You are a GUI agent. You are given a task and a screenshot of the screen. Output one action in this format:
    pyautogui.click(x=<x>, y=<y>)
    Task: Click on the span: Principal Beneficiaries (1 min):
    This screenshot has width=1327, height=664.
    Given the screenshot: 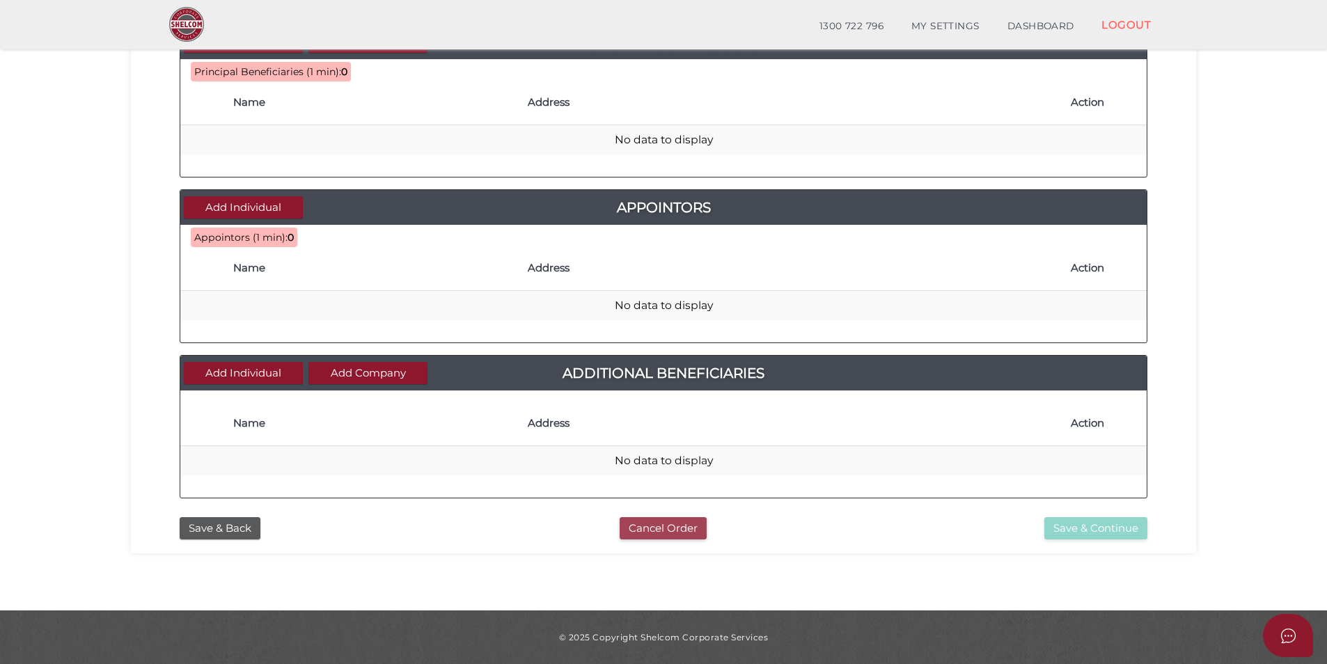 What is the action you would take?
    pyautogui.click(x=267, y=72)
    